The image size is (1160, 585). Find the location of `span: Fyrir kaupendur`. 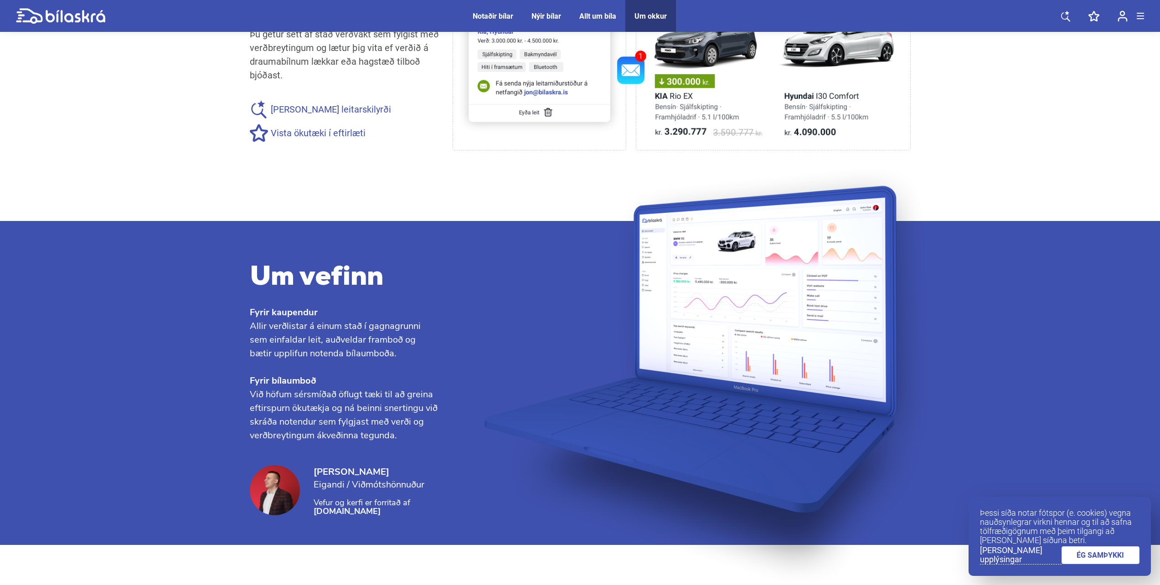

span: Fyrir kaupendur is located at coordinates (344, 313).